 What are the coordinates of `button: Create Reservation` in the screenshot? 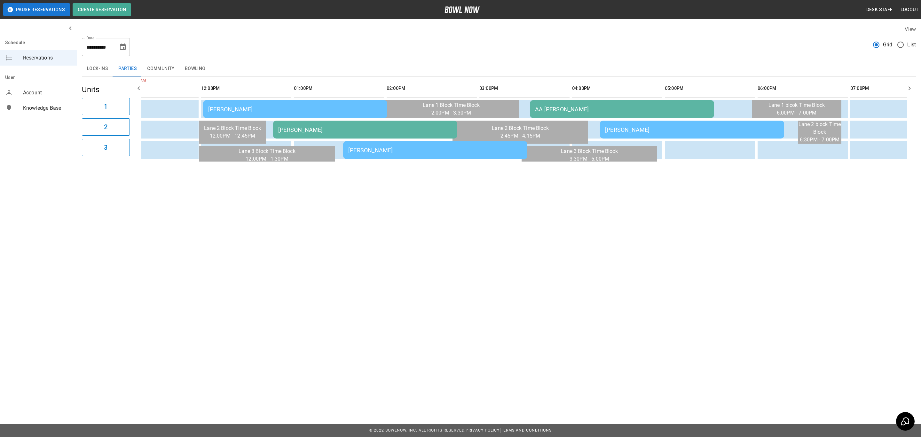 It's located at (102, 10).